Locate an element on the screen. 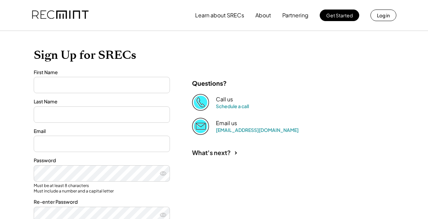 The height and width of the screenshot is (219, 428). div: Call us is located at coordinates (224, 99).